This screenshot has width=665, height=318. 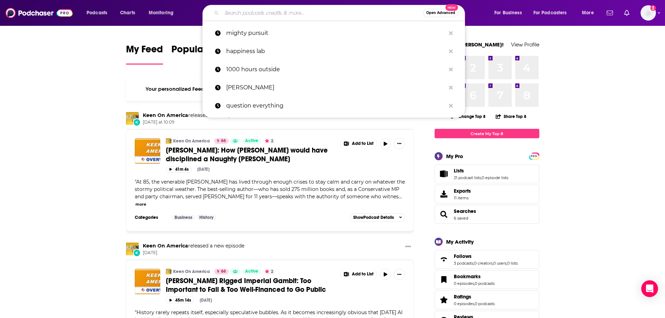 I want to click on p: joan hamburg, so click(x=336, y=88).